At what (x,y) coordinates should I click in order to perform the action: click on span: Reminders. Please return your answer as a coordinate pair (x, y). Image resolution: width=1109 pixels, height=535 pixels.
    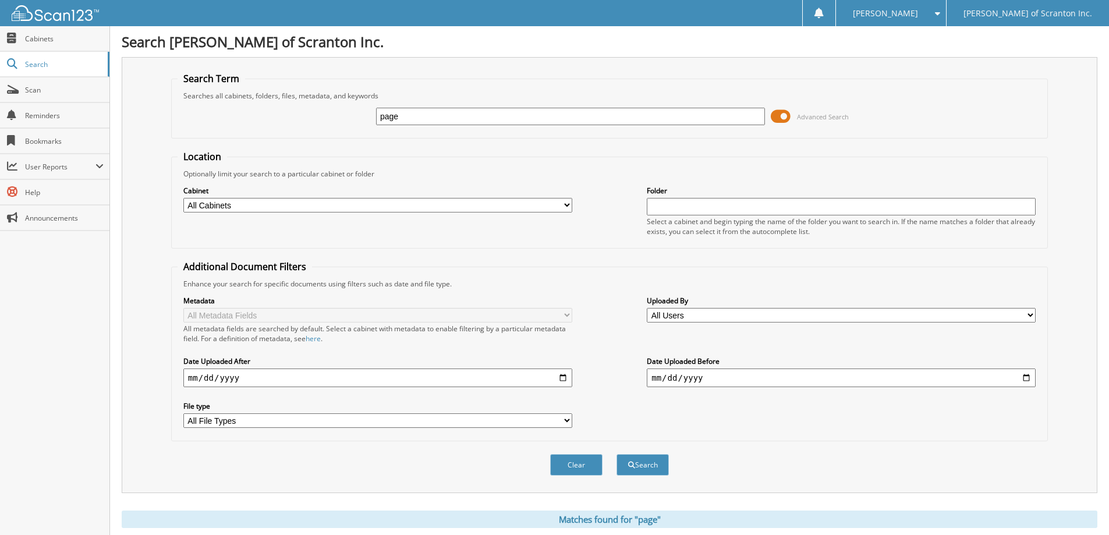
    Looking at the image, I should click on (64, 115).